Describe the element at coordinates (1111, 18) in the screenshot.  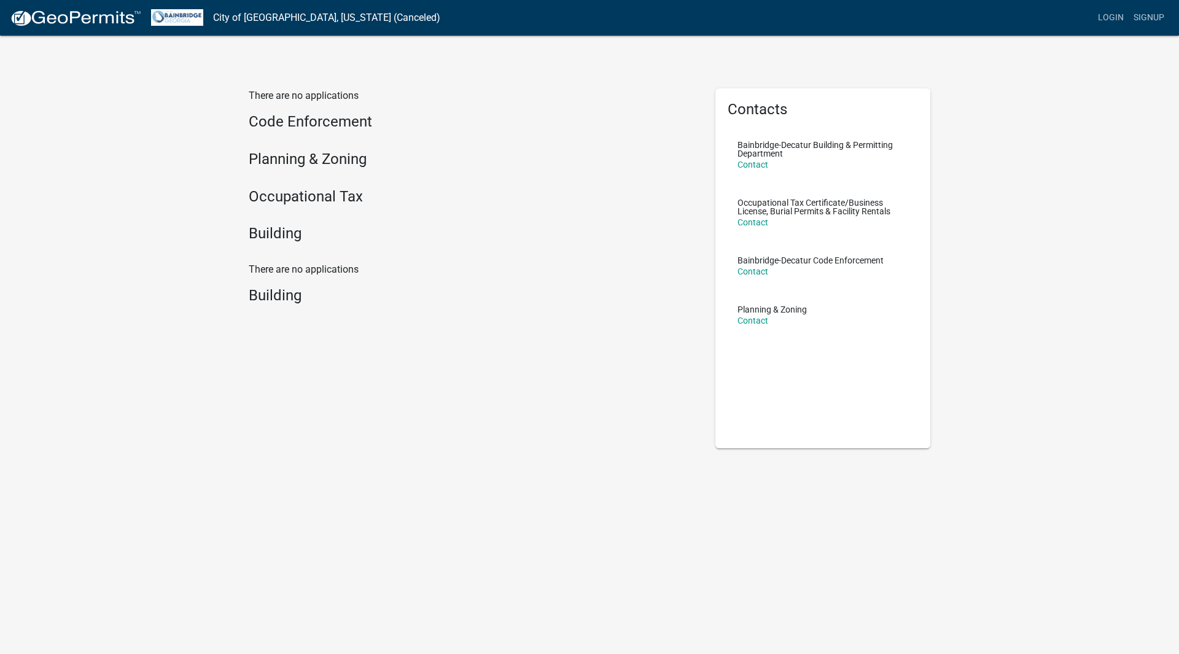
I see `a: Login` at that location.